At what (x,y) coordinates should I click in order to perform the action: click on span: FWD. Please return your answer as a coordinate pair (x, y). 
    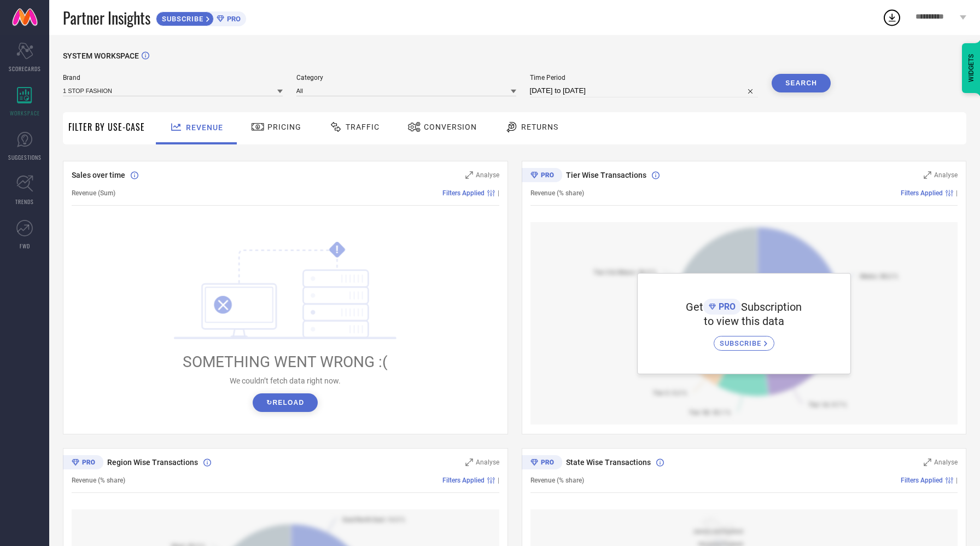
    Looking at the image, I should click on (25, 246).